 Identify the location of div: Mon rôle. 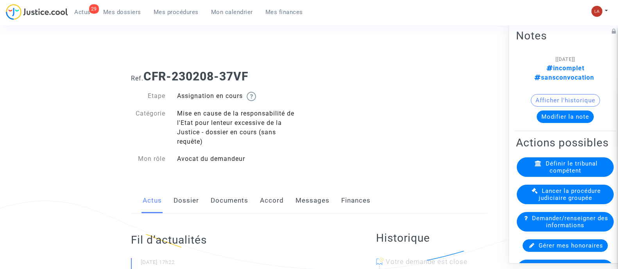
(148, 159).